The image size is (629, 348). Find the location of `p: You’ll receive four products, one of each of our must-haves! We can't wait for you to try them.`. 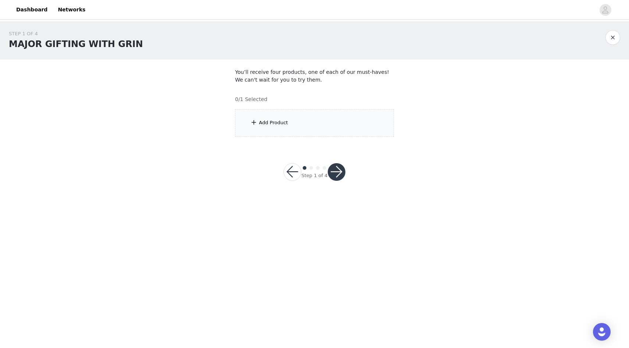

p: You’ll receive four products, one of each of our must-haves! We can't wait for you to try them. is located at coordinates (314, 76).